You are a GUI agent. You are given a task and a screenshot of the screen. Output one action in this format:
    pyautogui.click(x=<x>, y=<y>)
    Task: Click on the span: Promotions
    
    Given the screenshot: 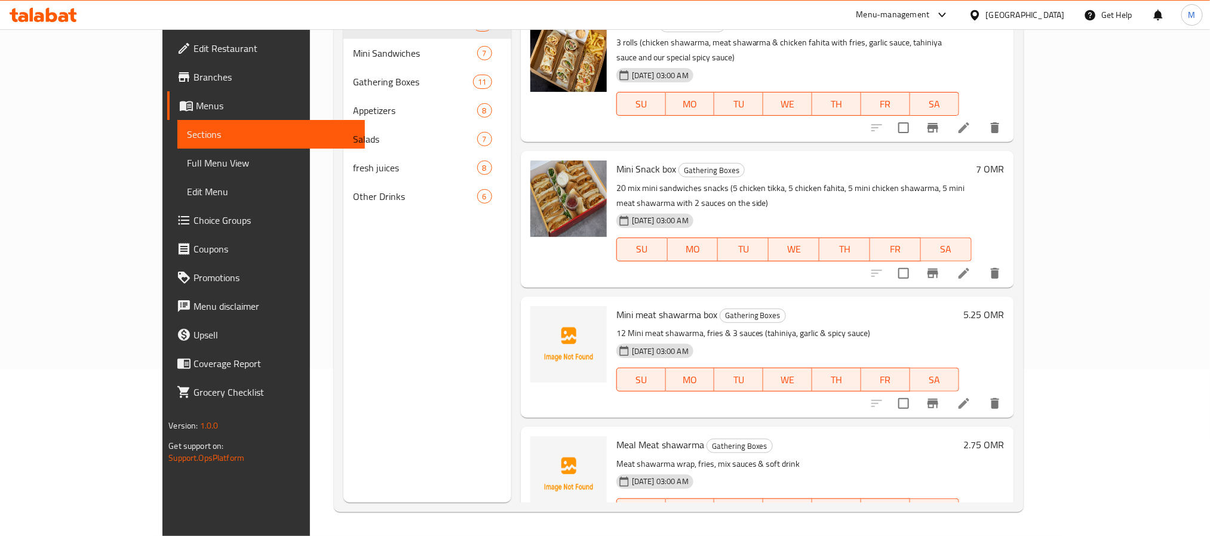 What is the action you would take?
    pyautogui.click(x=274, y=278)
    